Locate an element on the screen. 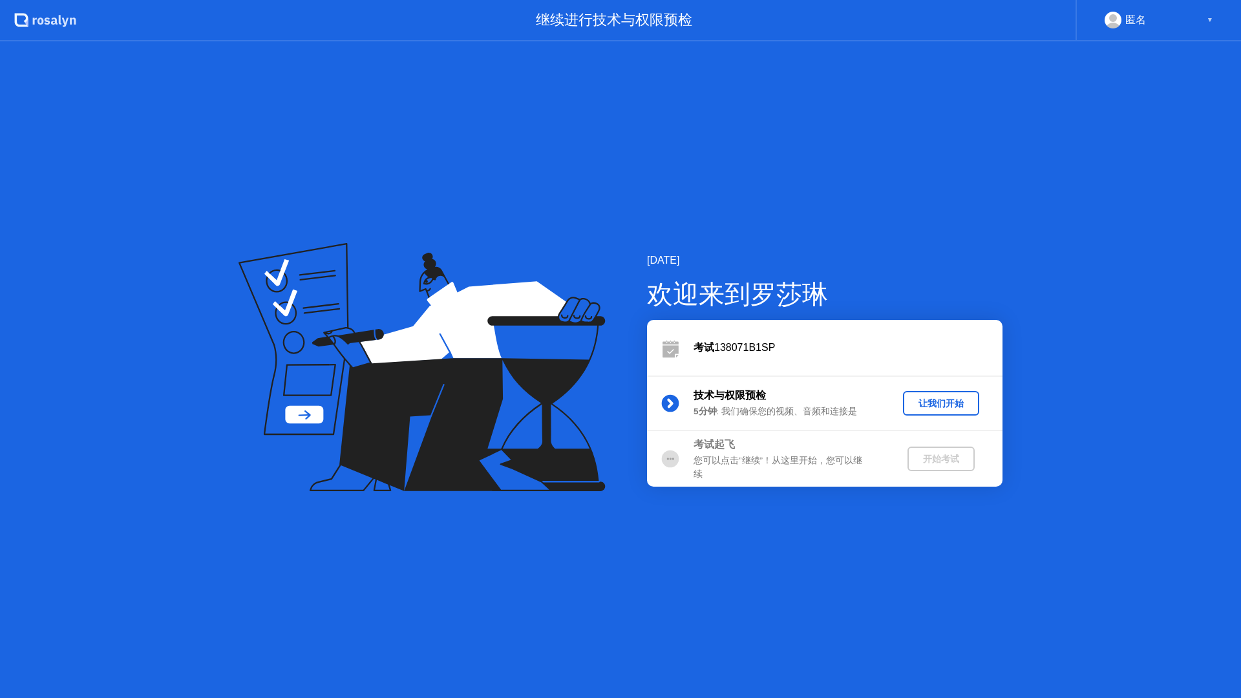 The width and height of the screenshot is (1241, 698). b: 考试 is located at coordinates (704, 347).